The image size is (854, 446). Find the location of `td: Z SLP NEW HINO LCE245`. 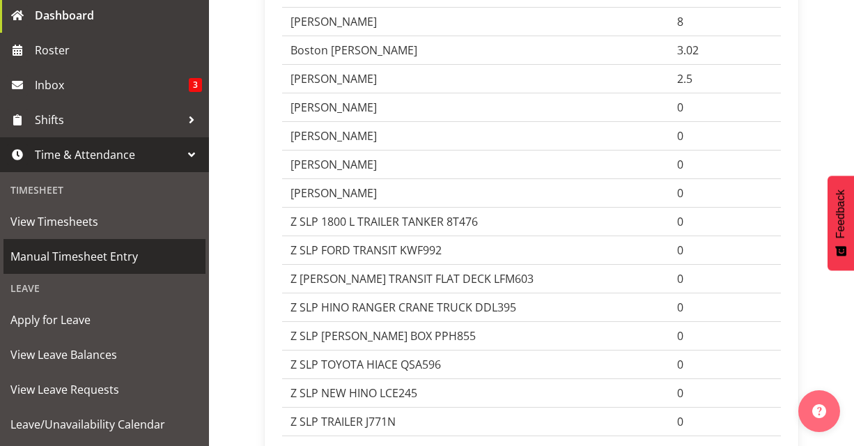

td: Z SLP NEW HINO LCE245 is located at coordinates (475, 393).